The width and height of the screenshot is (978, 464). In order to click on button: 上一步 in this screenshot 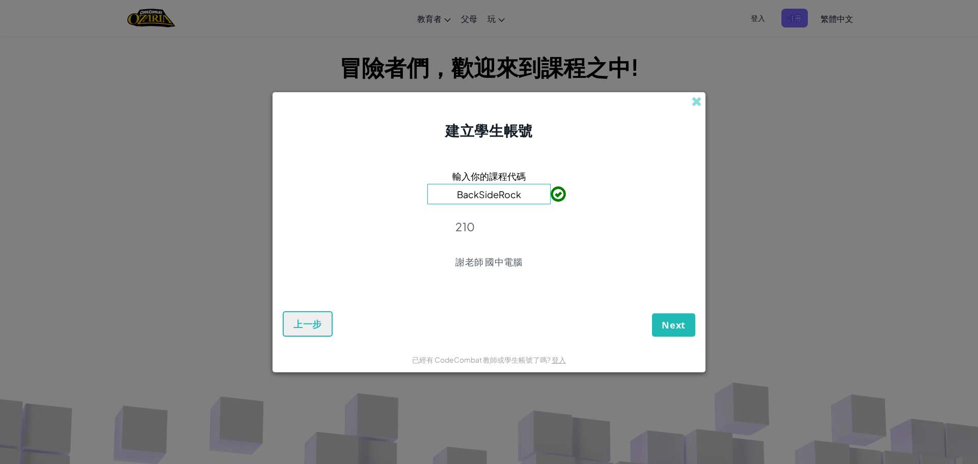, I will do `click(308, 324)`.